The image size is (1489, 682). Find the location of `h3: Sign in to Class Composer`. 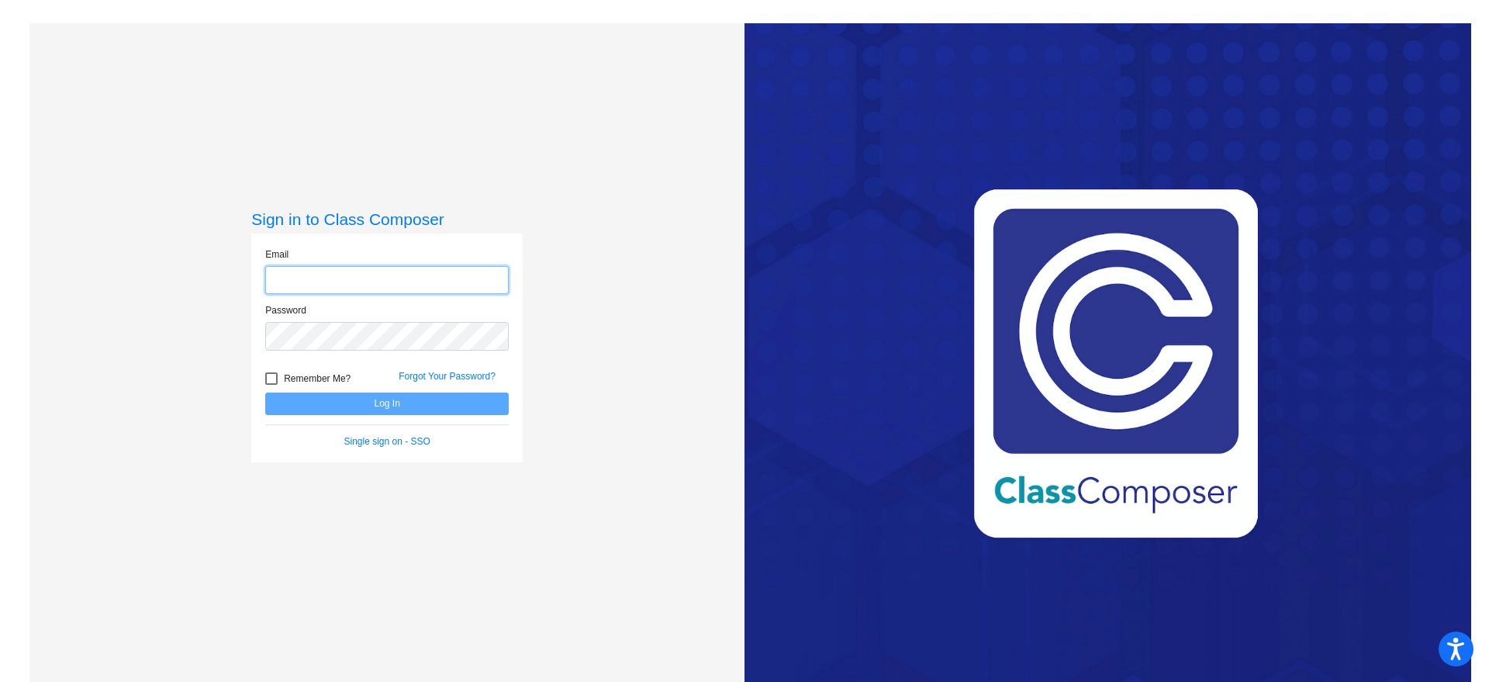

h3: Sign in to Class Composer is located at coordinates (387, 219).